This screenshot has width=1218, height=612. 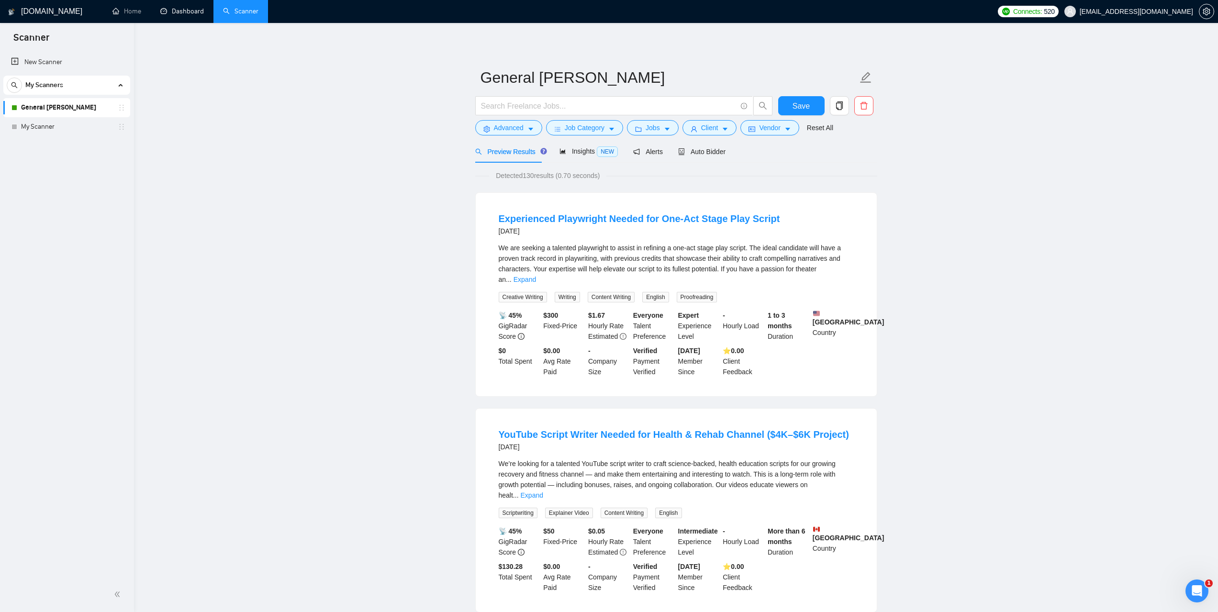 What do you see at coordinates (702, 152) in the screenshot?
I see `span: Auto Bidder` at bounding box center [702, 152].